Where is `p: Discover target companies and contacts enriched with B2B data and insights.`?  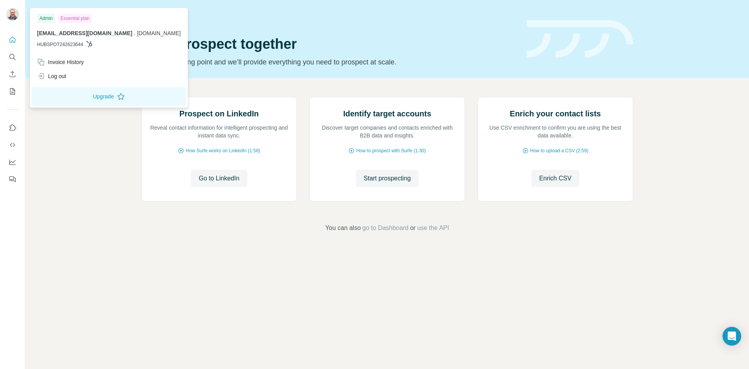
p: Discover target companies and contacts enriched with B2B data and insights. is located at coordinates (387, 132).